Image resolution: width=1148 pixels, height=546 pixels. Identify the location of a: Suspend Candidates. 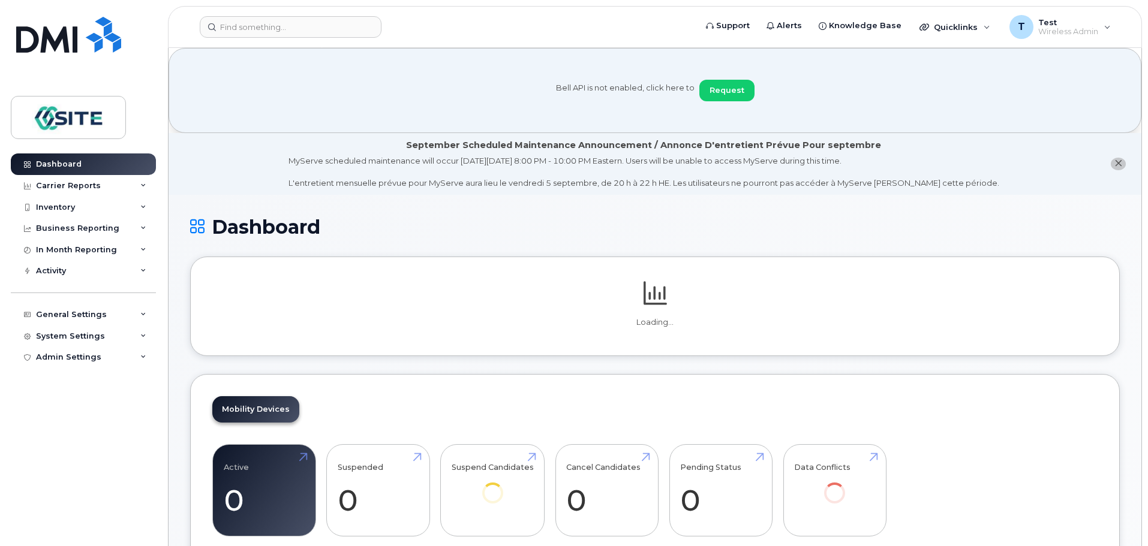
(492, 485).